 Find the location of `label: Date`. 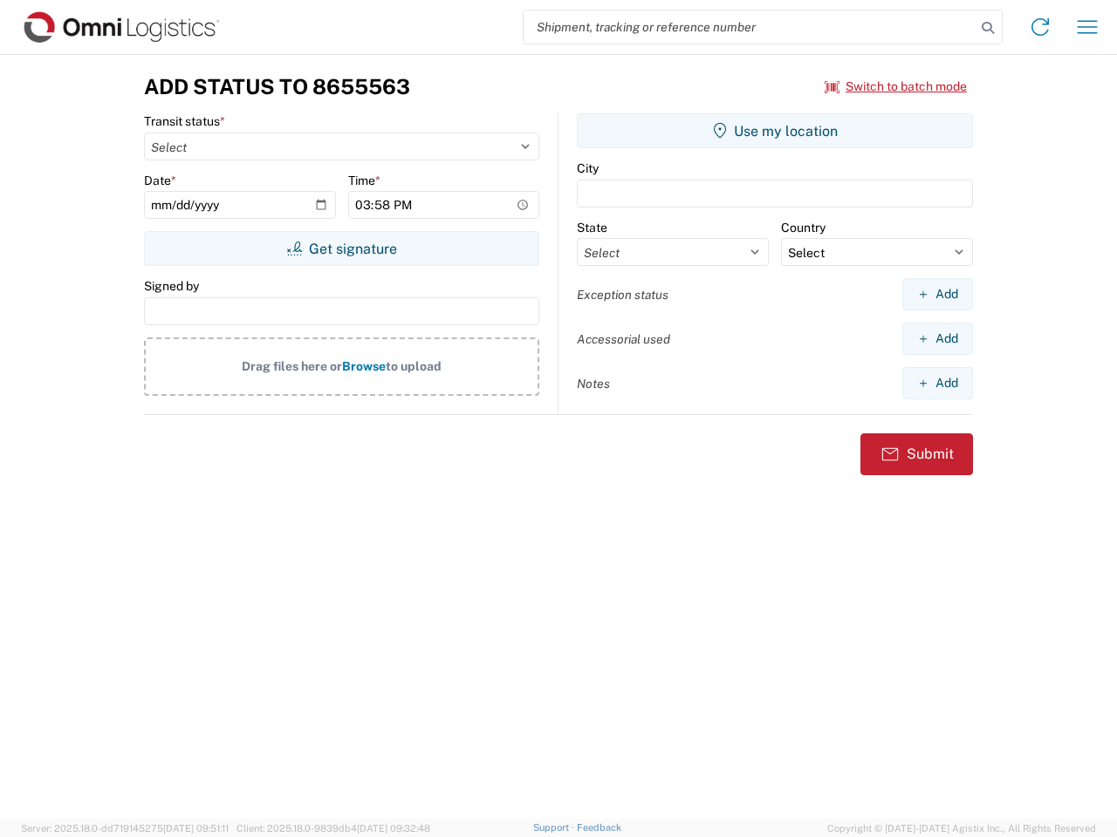

label: Date is located at coordinates (160, 181).